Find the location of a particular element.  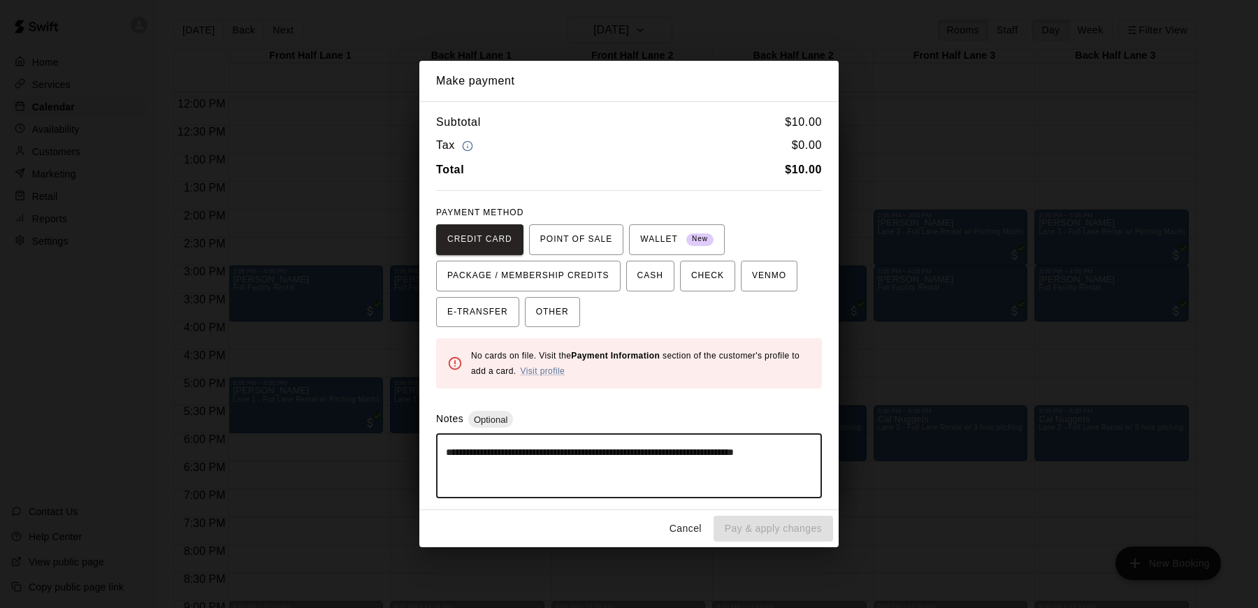

span: CASH is located at coordinates (650, 276).